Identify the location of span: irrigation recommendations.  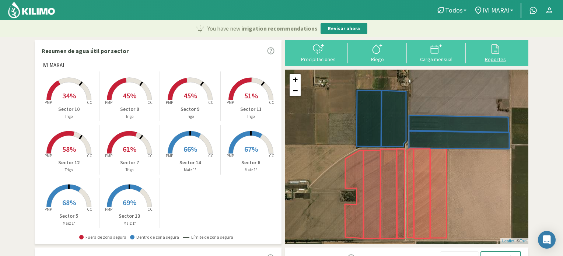
(279, 28).